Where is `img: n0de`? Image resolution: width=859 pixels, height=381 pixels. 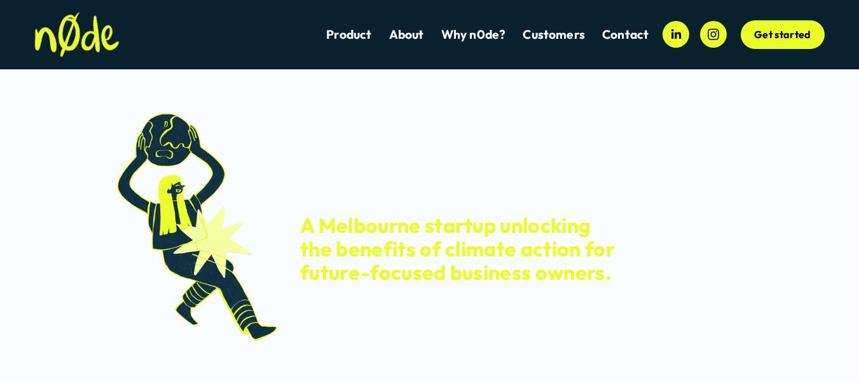 img: n0de is located at coordinates (77, 34).